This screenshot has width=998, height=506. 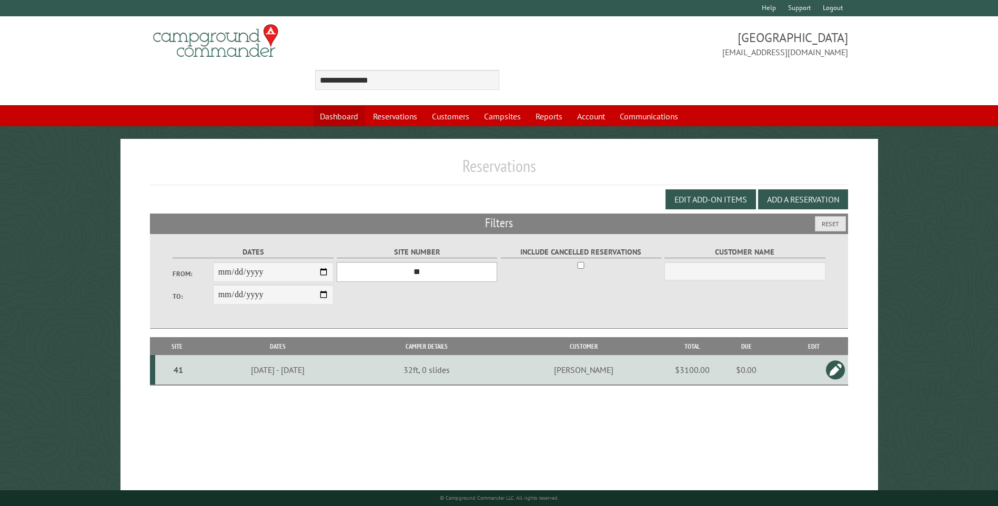 I want to click on label: Customer Name, so click(x=744, y=252).